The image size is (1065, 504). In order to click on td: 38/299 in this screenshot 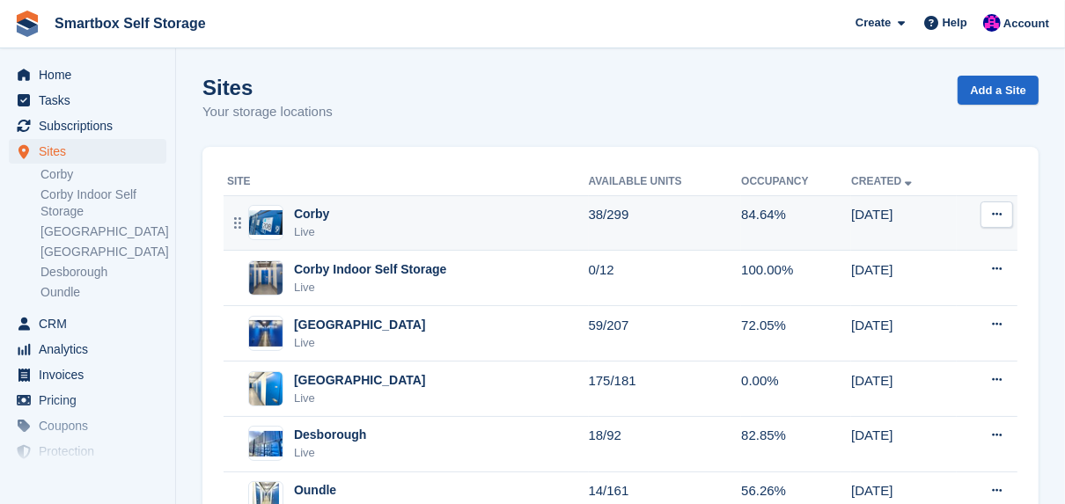, I will do `click(665, 223)`.